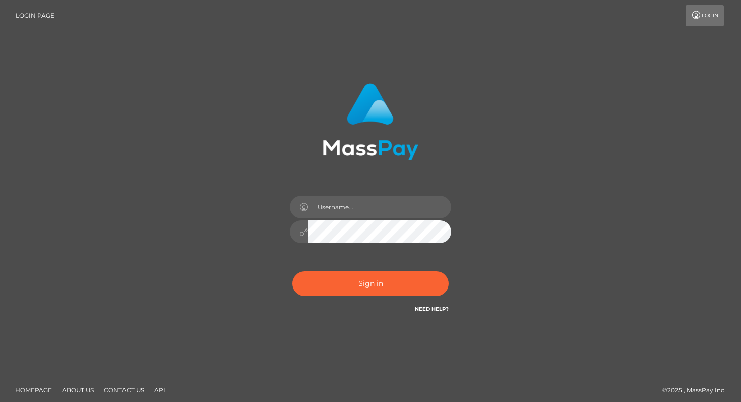 This screenshot has width=741, height=402. Describe the element at coordinates (78, 389) in the screenshot. I see `a: About Us` at that location.